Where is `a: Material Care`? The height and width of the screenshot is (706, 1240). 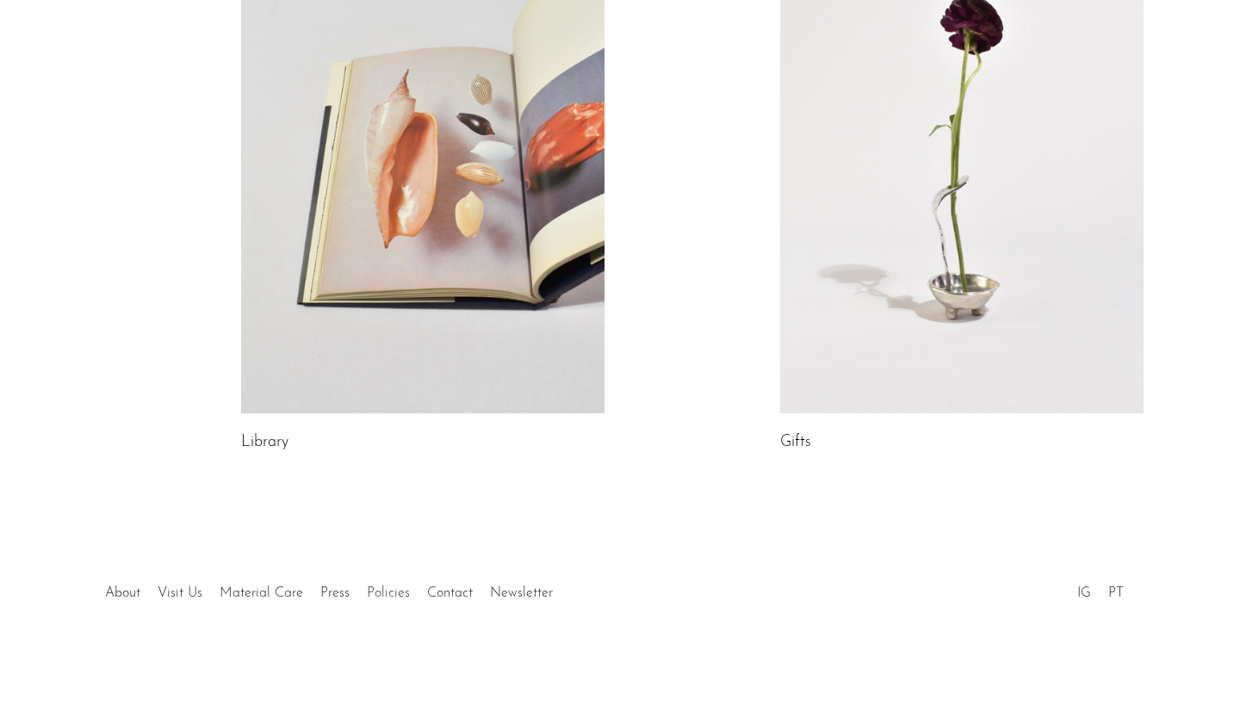 a: Material Care is located at coordinates (261, 593).